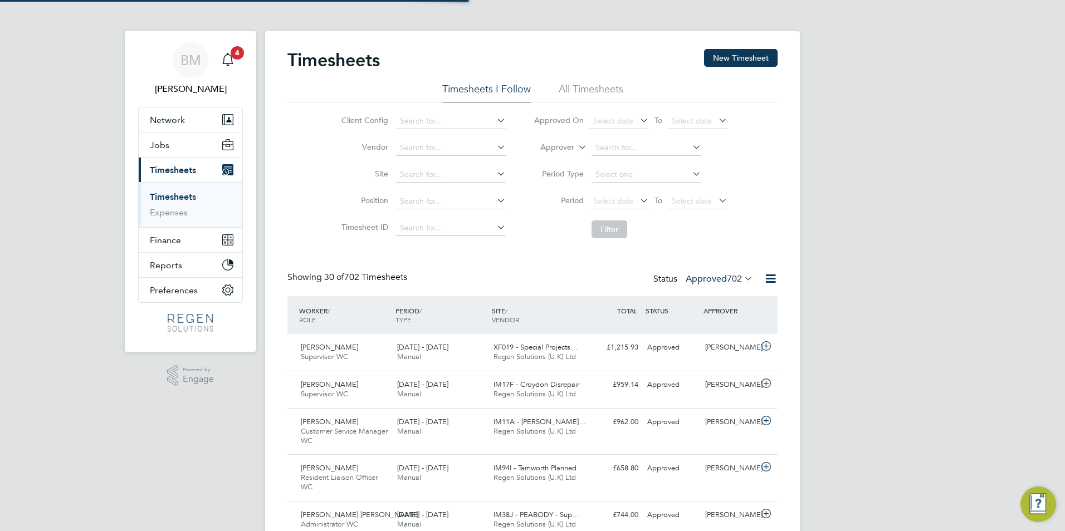 Image resolution: width=1065 pixels, height=531 pixels. I want to click on span: Preferences, so click(174, 290).